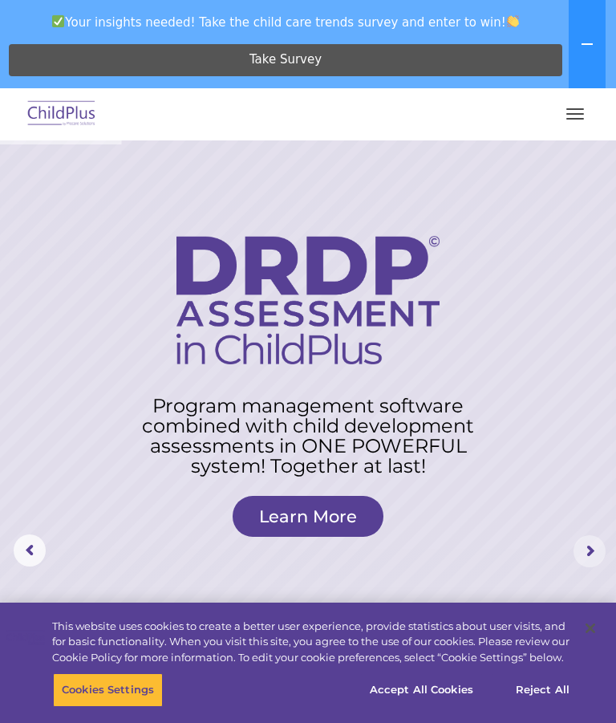 Image resolution: width=616 pixels, height=723 pixels. What do you see at coordinates (286, 59) in the screenshot?
I see `span: Take Survey` at bounding box center [286, 59].